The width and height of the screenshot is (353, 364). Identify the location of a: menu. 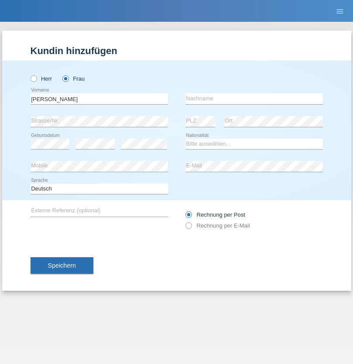
(340, 11).